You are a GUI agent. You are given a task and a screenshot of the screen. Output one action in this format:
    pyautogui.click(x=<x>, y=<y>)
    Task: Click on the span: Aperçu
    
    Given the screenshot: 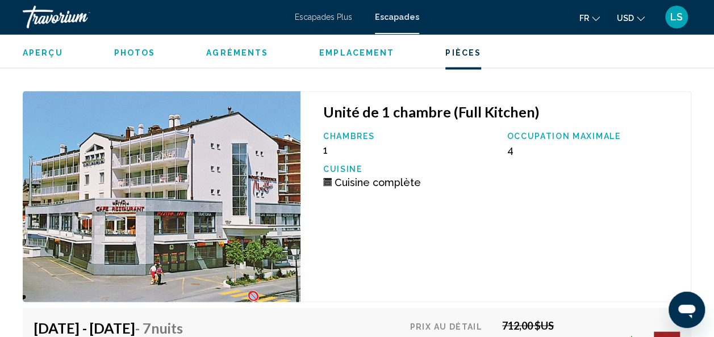 What is the action you would take?
    pyautogui.click(x=43, y=53)
    